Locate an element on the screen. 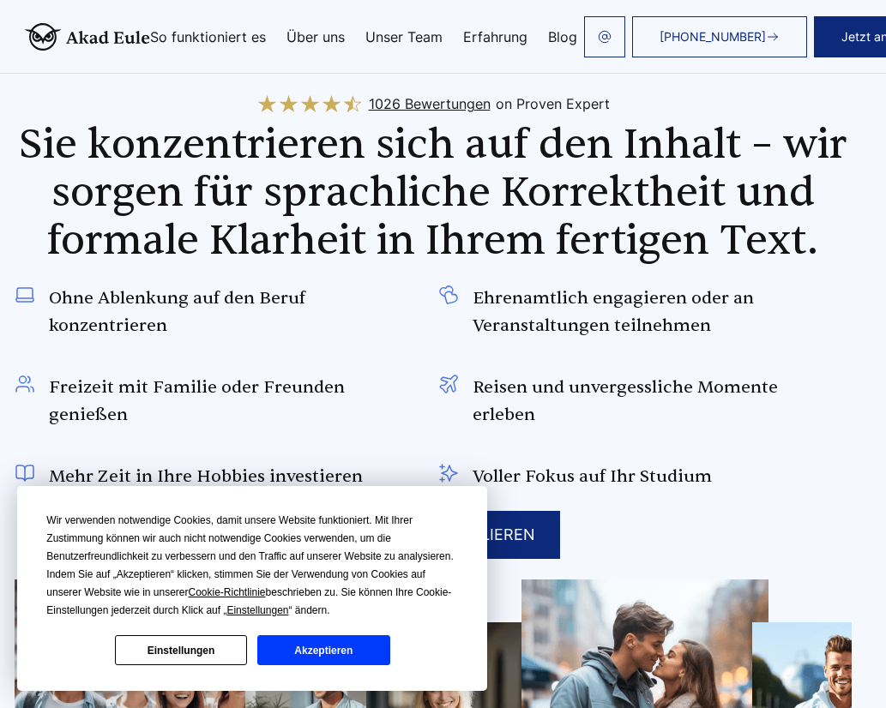 The height and width of the screenshot is (708, 886). img: Voller Fokus auf Ihr Studium is located at coordinates (448, 473).